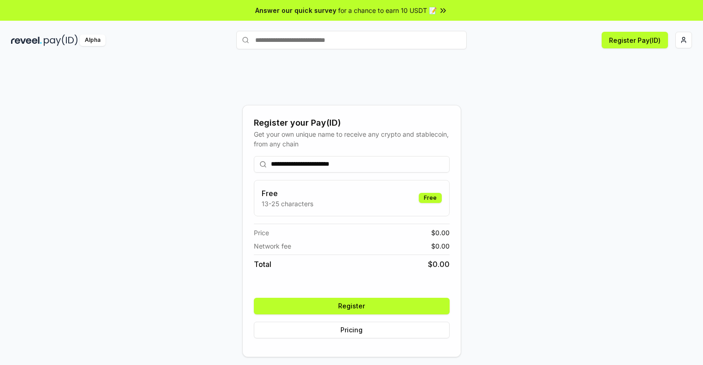  I want to click on div: Get your own unique name to receive any crypto and stablecoin, from any chain, so click(351, 139).